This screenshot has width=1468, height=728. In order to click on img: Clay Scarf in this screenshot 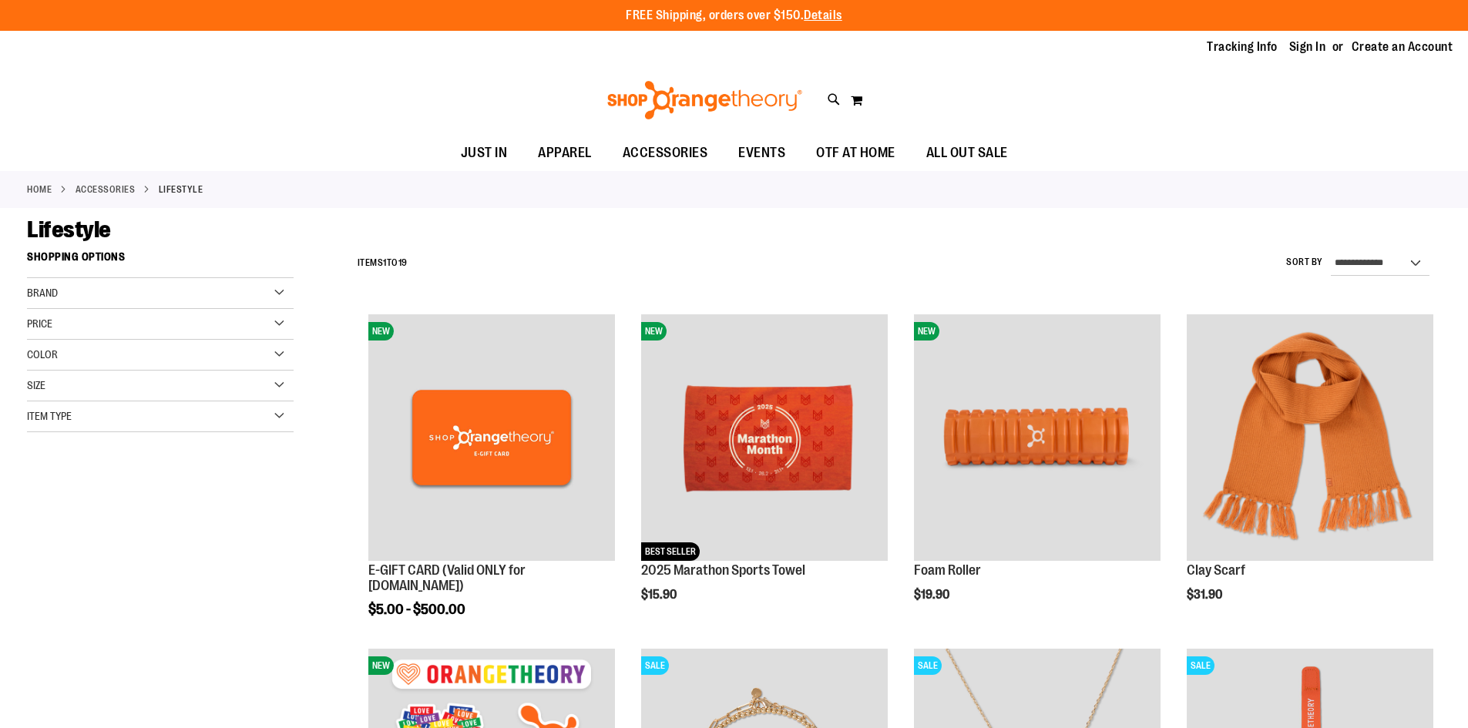, I will do `click(1310, 438)`.